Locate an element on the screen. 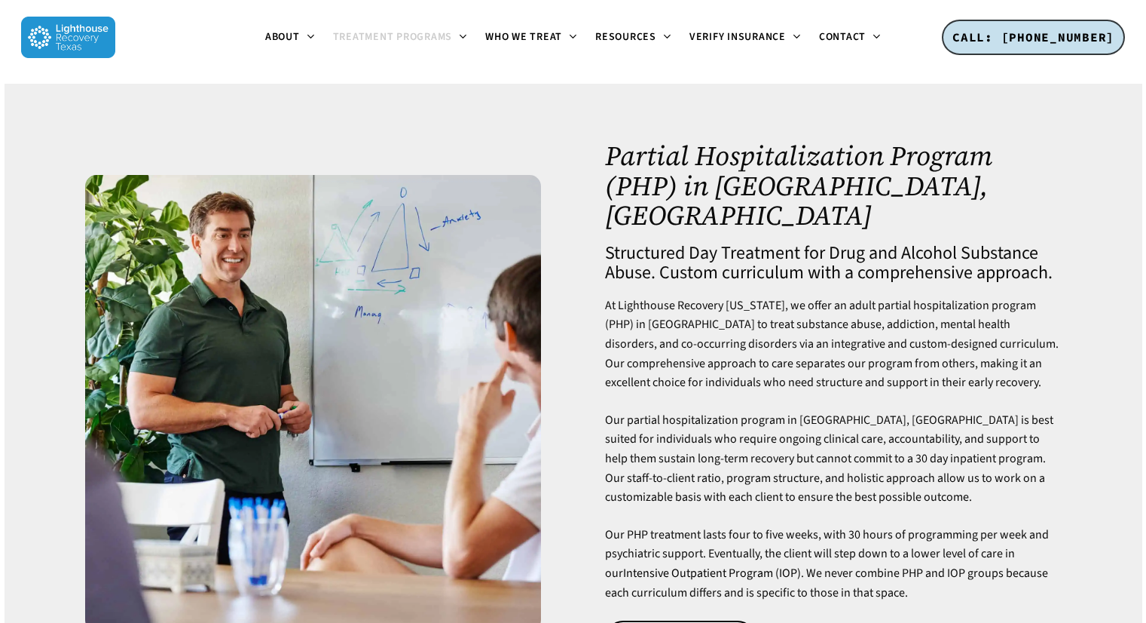  a: Resources is located at coordinates (633, 38).